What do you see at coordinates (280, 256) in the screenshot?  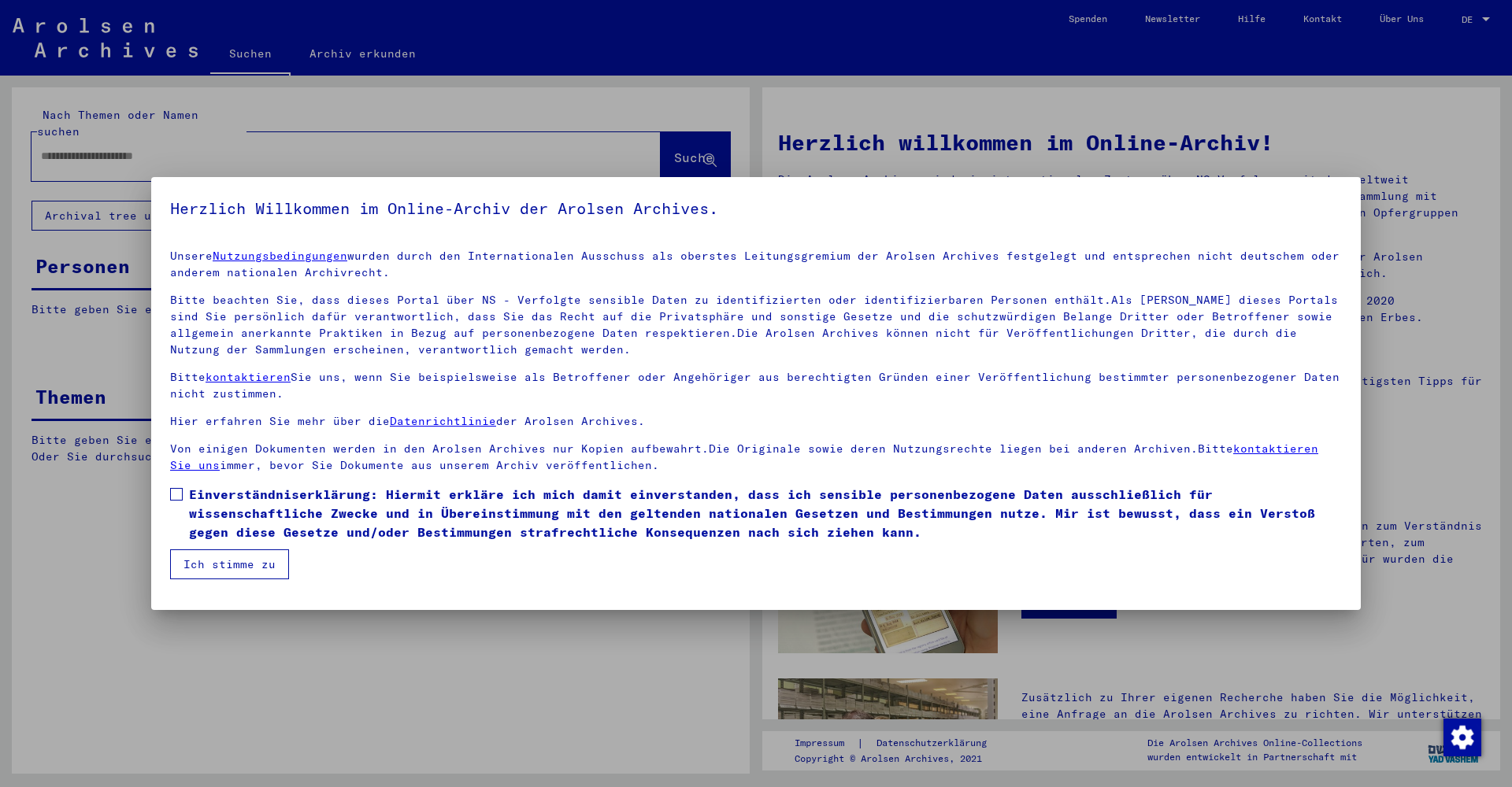 I see `a: Nutzungsbedingungen` at bounding box center [280, 256].